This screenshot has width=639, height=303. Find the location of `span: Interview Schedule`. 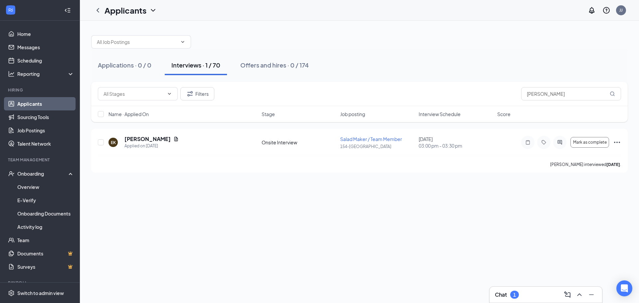

span: Interview Schedule is located at coordinates (439, 114).